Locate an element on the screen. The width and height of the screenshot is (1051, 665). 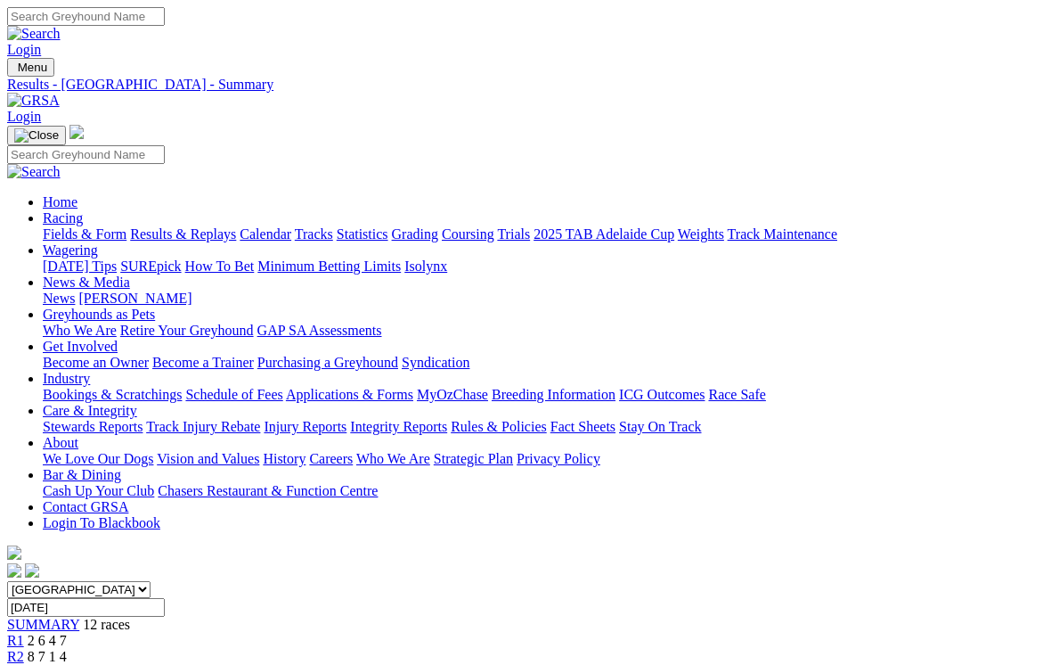
a: Care & Integrity is located at coordinates (90, 410).